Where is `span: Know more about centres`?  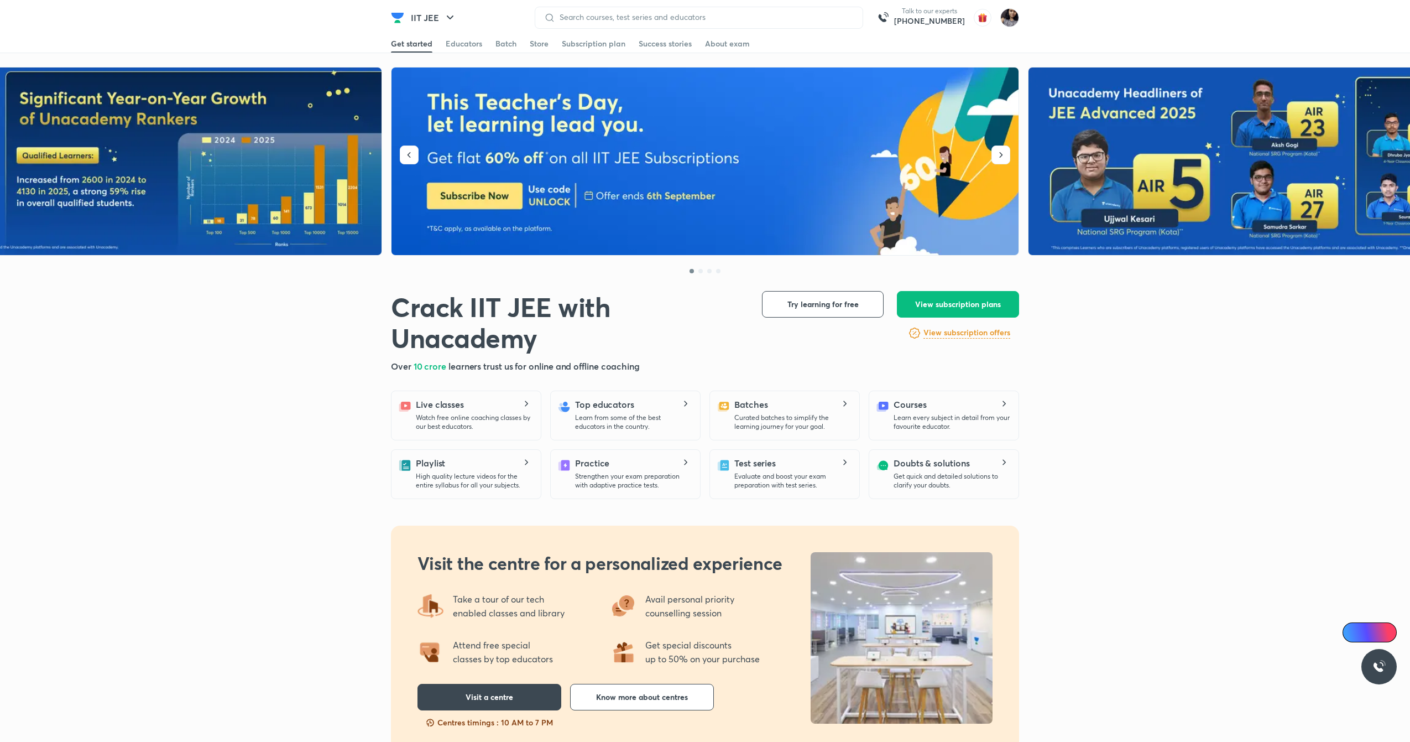
span: Know more about centres is located at coordinates (642, 697).